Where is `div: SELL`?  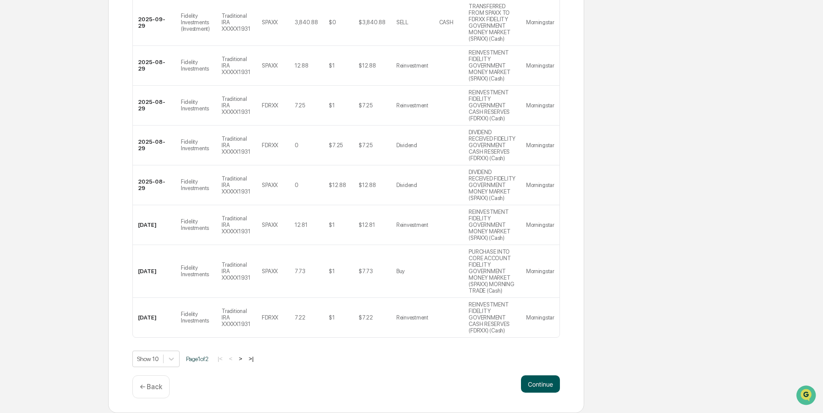 div: SELL is located at coordinates (402, 22).